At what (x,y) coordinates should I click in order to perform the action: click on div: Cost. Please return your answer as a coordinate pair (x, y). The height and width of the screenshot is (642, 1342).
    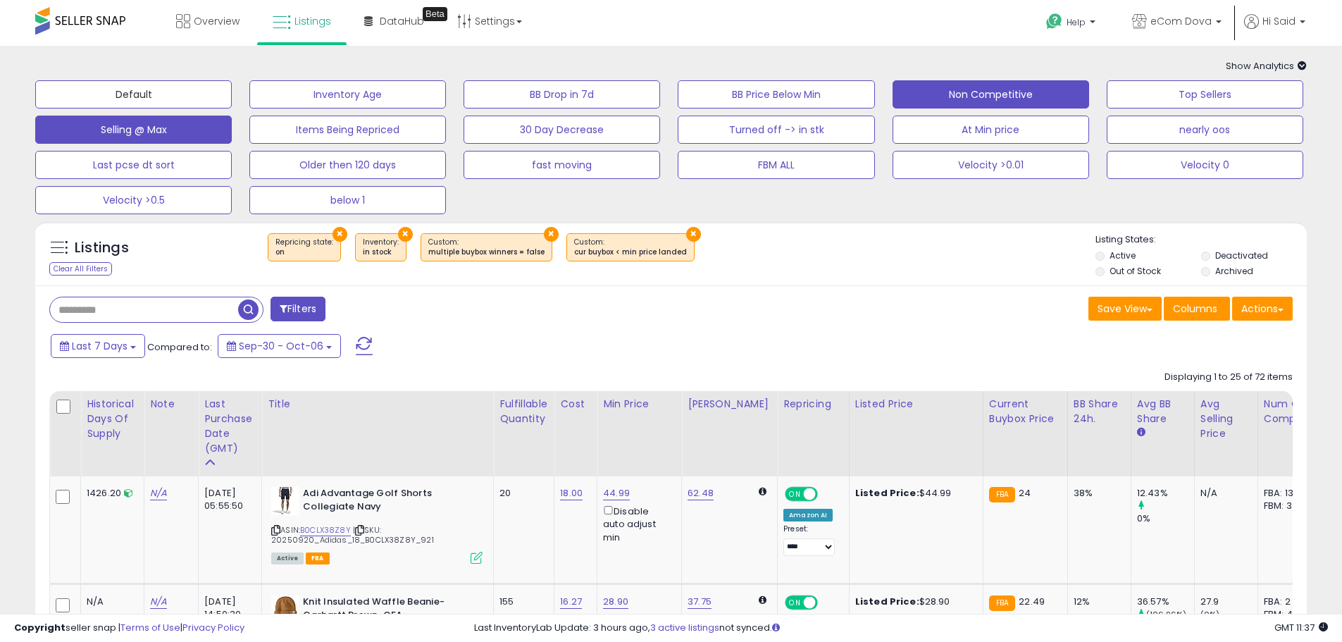
    Looking at the image, I should click on (576, 404).